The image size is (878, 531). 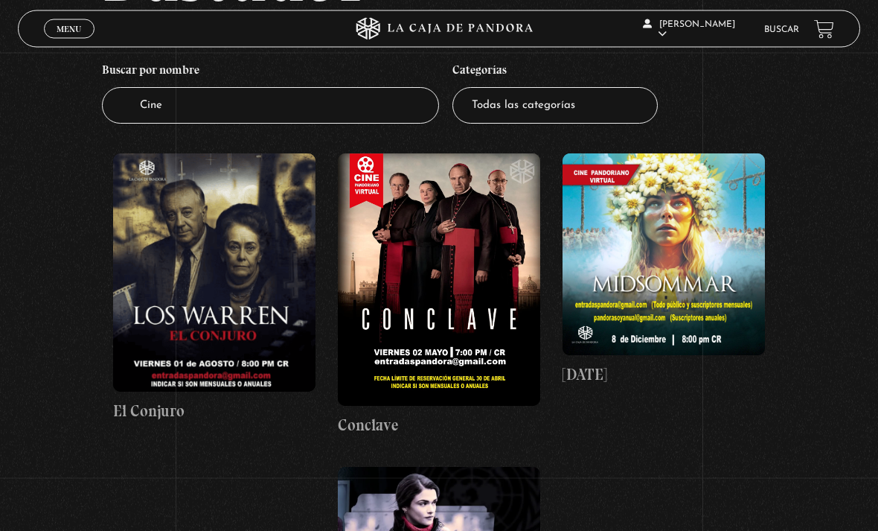 I want to click on a: Conclave, so click(x=439, y=296).